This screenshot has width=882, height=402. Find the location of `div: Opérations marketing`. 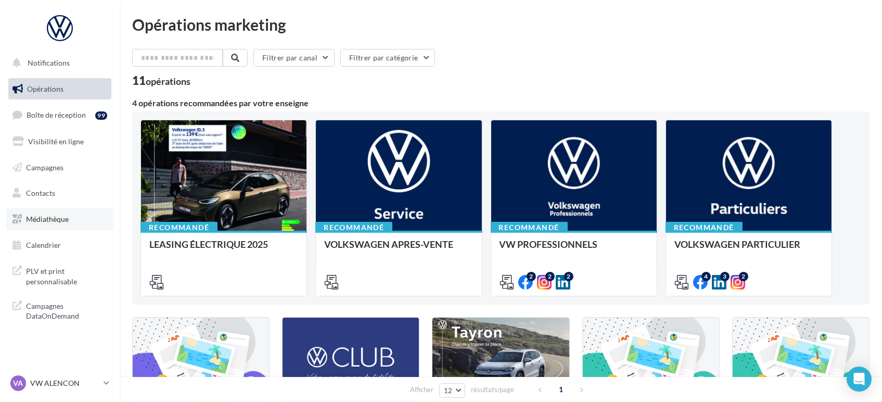

div: Opérations marketing is located at coordinates (500, 24).